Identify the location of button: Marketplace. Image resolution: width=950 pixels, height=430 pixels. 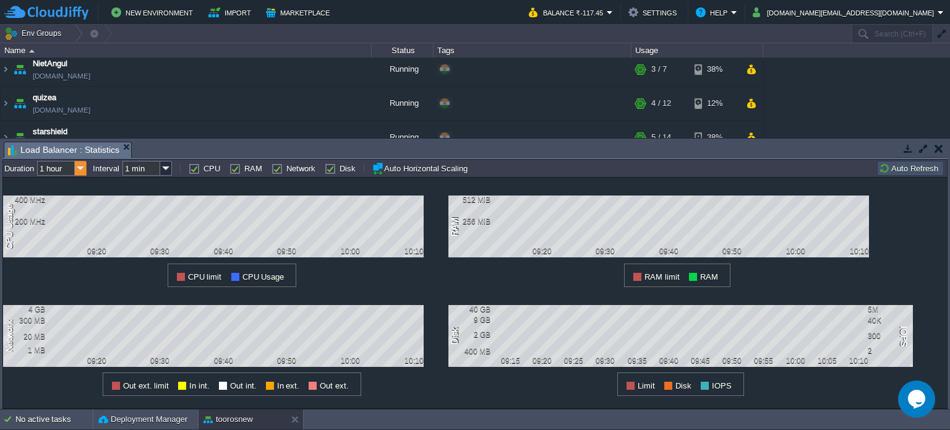
(299, 12).